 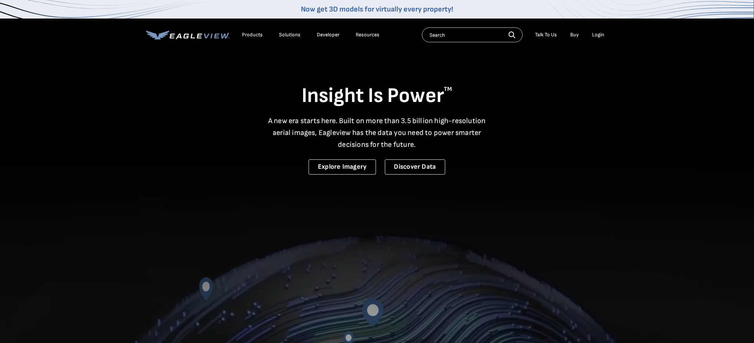 What do you see at coordinates (377, 96) in the screenshot?
I see `h1: Insight Is Power` at bounding box center [377, 96].